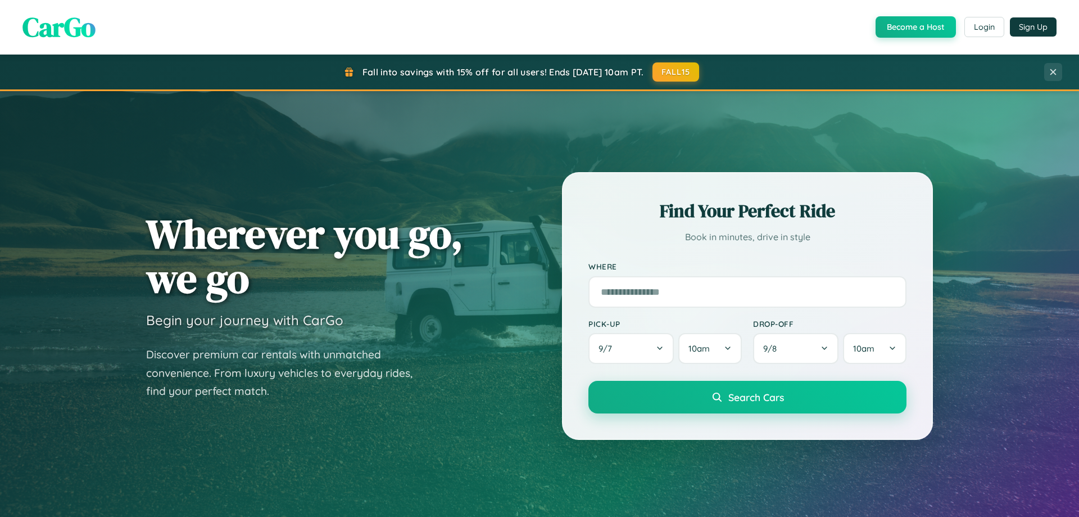 The width and height of the screenshot is (1079, 517). Describe the element at coordinates (748, 211) in the screenshot. I see `h2: Find Your Perfect Ride` at that location.